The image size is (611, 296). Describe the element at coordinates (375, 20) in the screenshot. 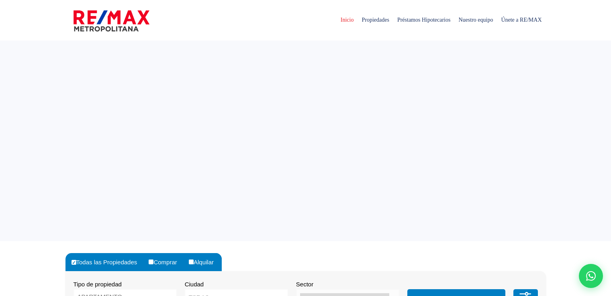

I see `span: Propiedades` at that location.